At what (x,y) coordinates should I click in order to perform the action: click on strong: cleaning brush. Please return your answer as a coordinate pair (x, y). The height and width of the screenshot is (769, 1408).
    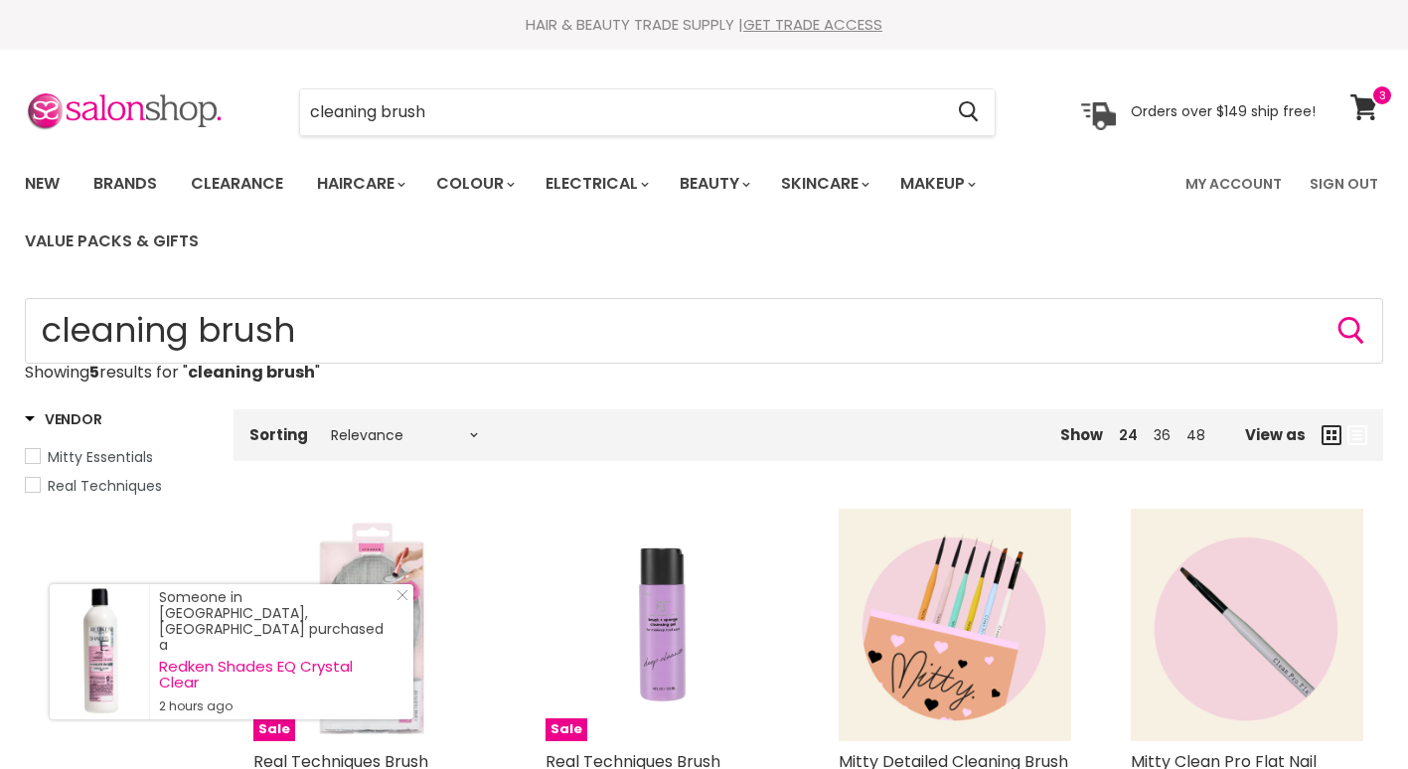
    Looking at the image, I should click on (251, 372).